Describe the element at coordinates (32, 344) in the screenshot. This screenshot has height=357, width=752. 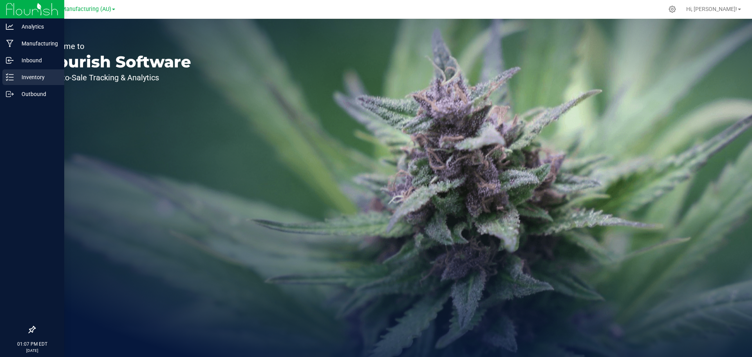
I see `p: 01:07 PM EDT` at that location.